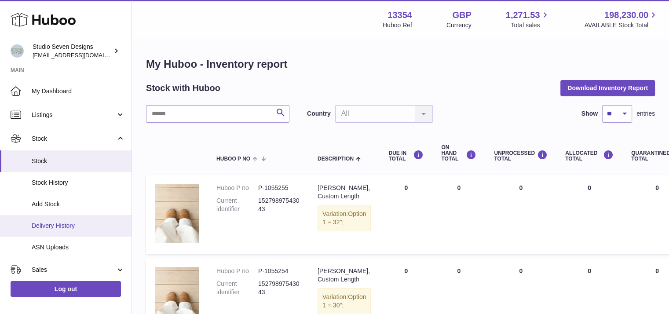 The image size is (669, 314). What do you see at coordinates (607, 88) in the screenshot?
I see `button: Download Inventory Report` at bounding box center [607, 88].